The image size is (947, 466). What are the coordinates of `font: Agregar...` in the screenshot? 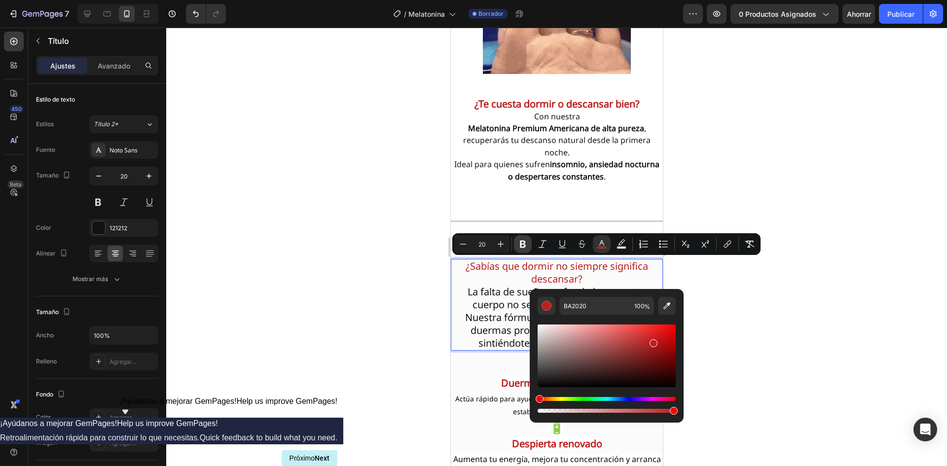 It's located at (123, 361).